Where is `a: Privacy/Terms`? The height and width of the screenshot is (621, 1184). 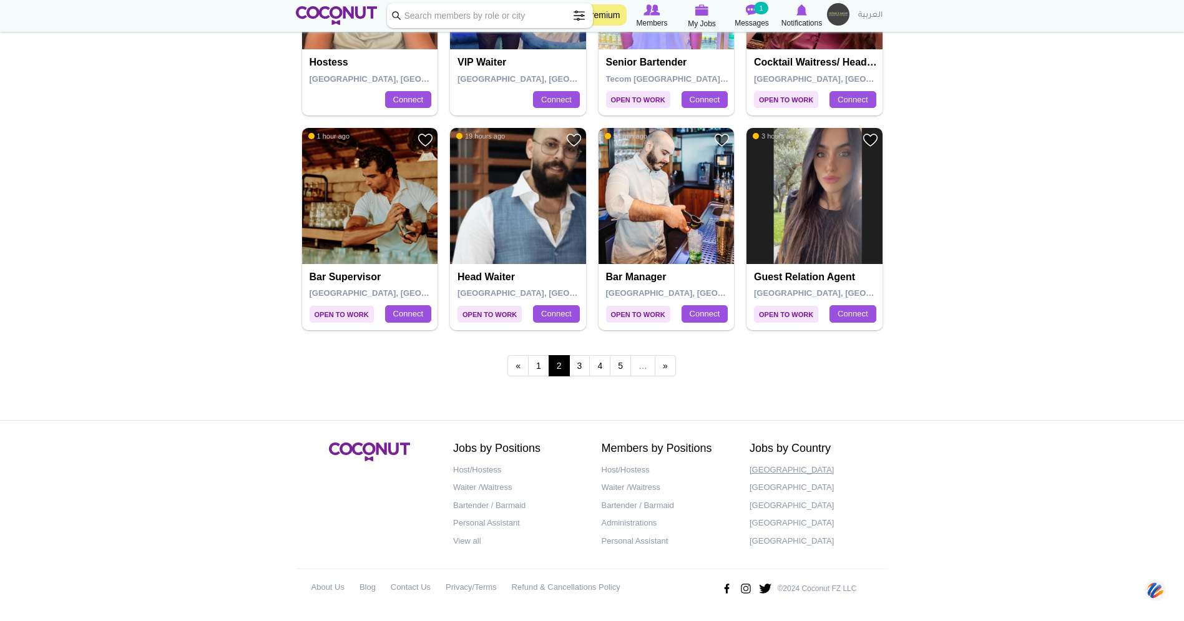 a: Privacy/Terms is located at coordinates (471, 587).